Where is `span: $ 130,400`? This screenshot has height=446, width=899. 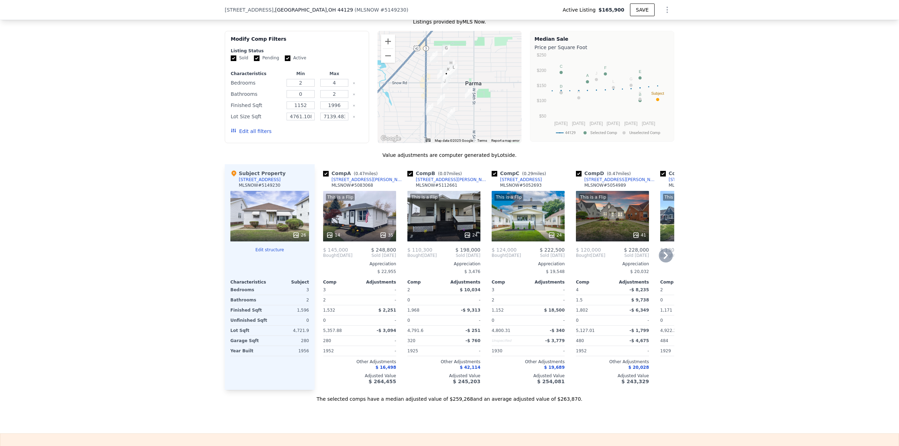 span: $ 130,400 is located at coordinates (672, 250).